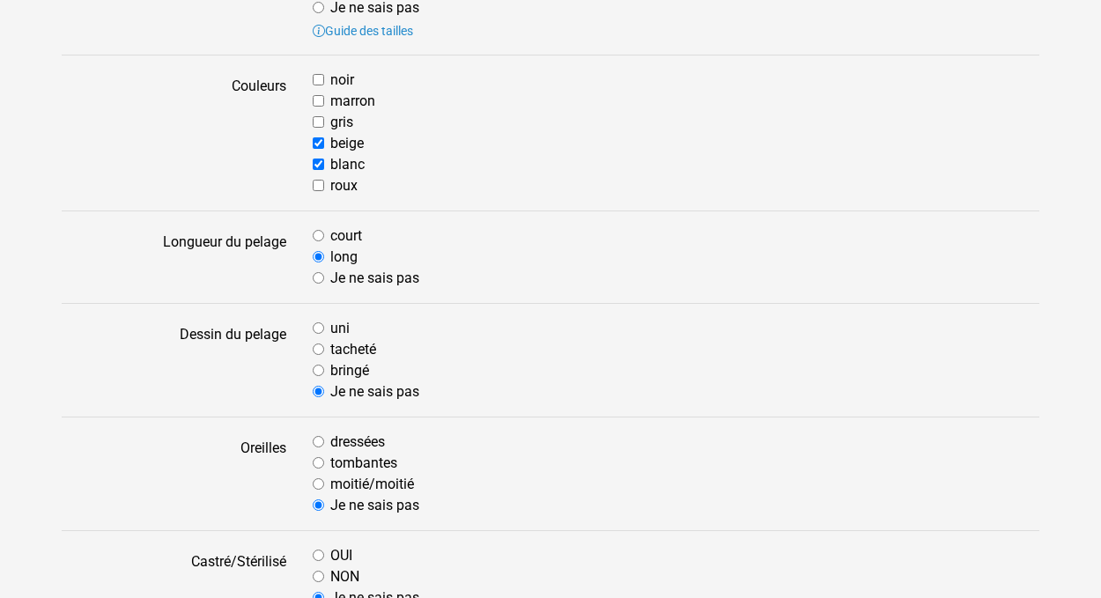  What do you see at coordinates (318, 441) in the screenshot?
I see `input: dressées` at bounding box center [318, 441].